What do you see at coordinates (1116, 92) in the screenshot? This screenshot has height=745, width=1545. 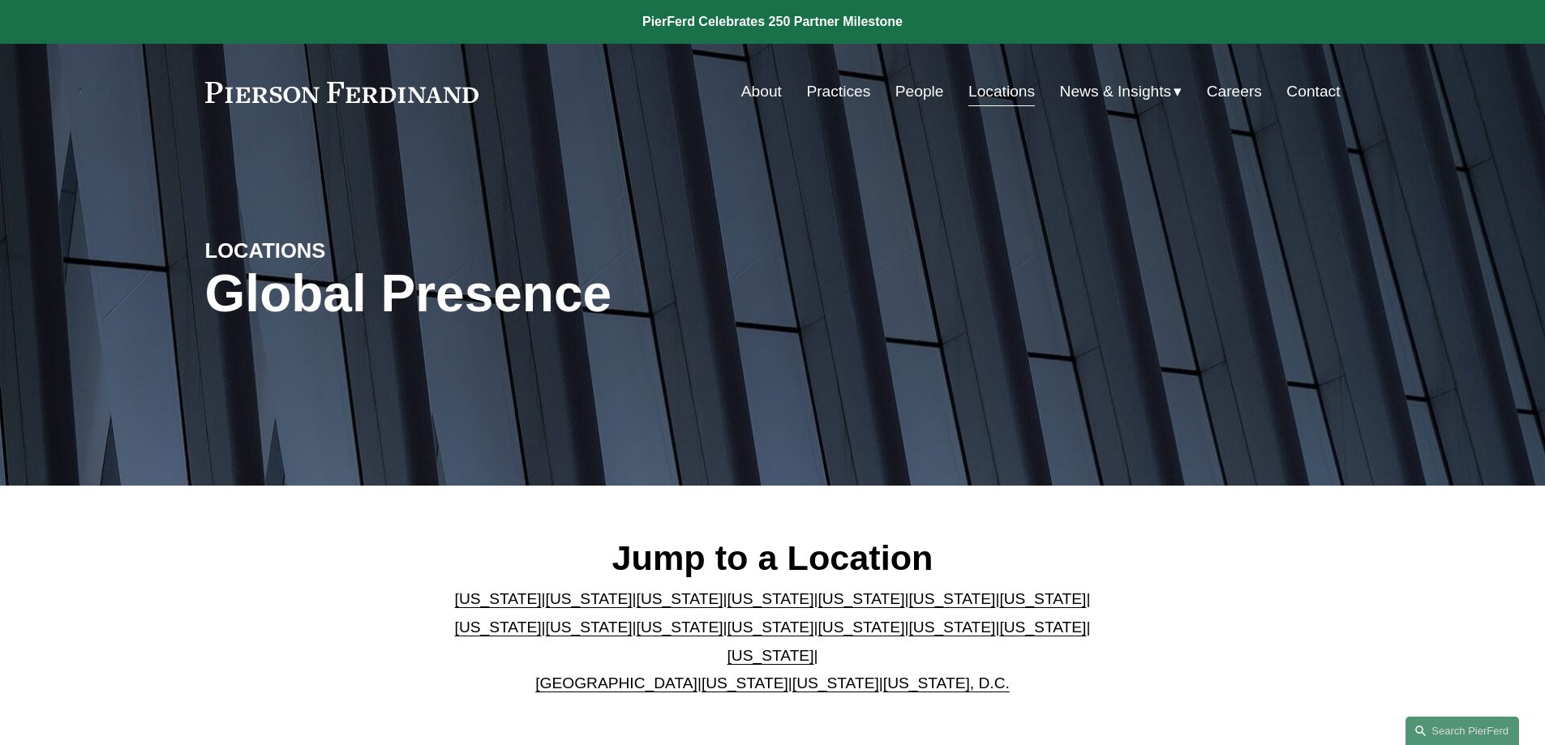 I see `span: News & Insights` at bounding box center [1116, 92].